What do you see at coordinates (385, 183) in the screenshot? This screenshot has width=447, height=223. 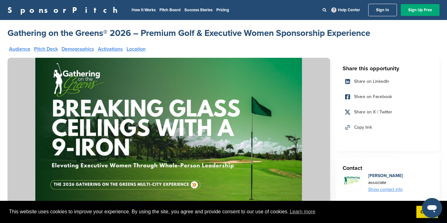 I see `div: associate` at bounding box center [385, 183].